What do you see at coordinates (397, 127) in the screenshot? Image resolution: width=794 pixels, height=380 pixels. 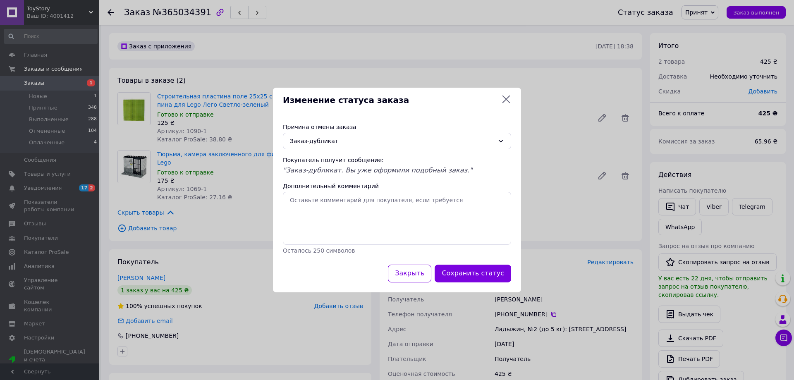 I see `div: Причина отмены заказа` at bounding box center [397, 127].